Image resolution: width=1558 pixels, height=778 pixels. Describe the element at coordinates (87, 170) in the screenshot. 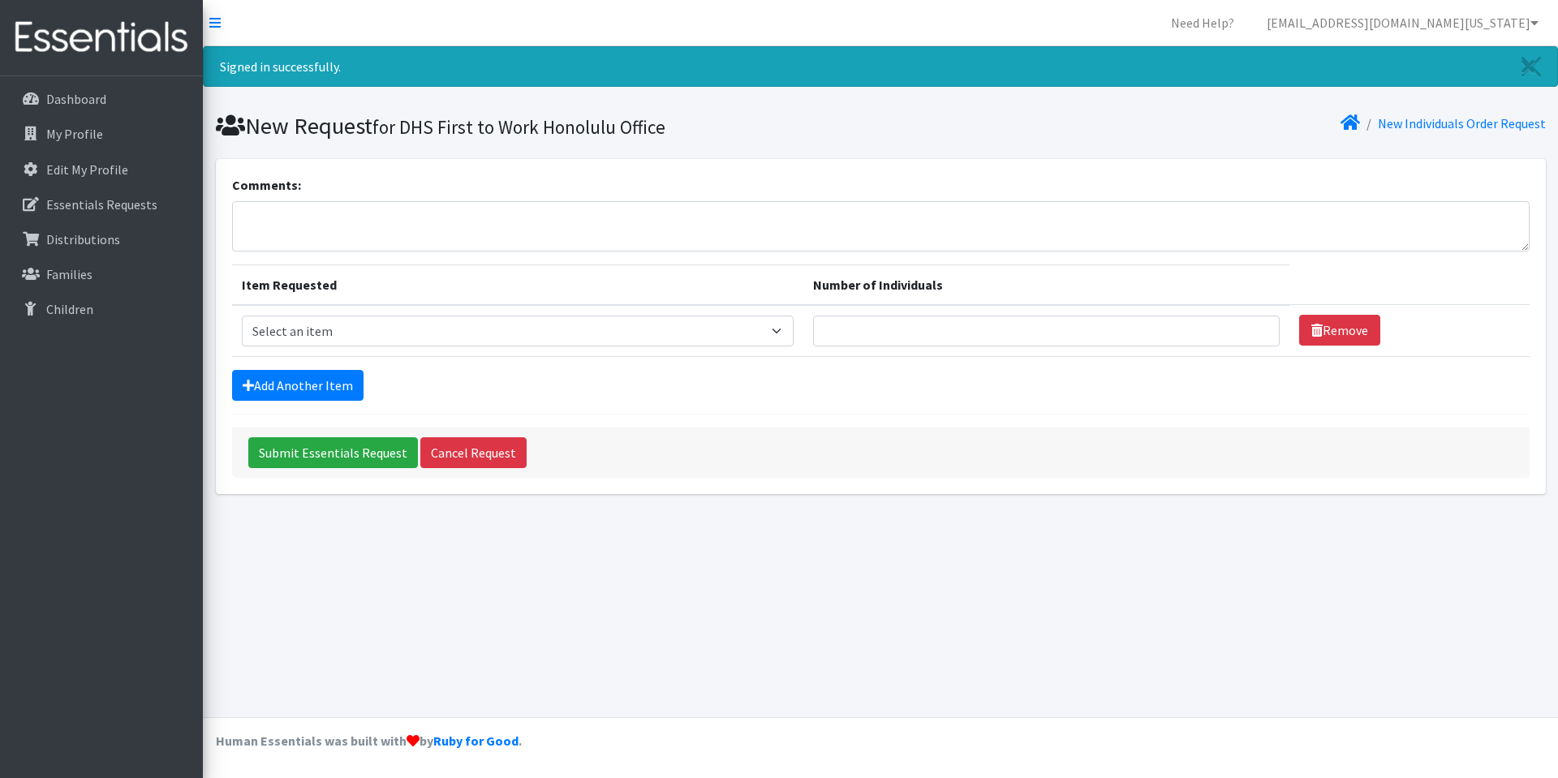

I see `p: Edit My Profile` at that location.